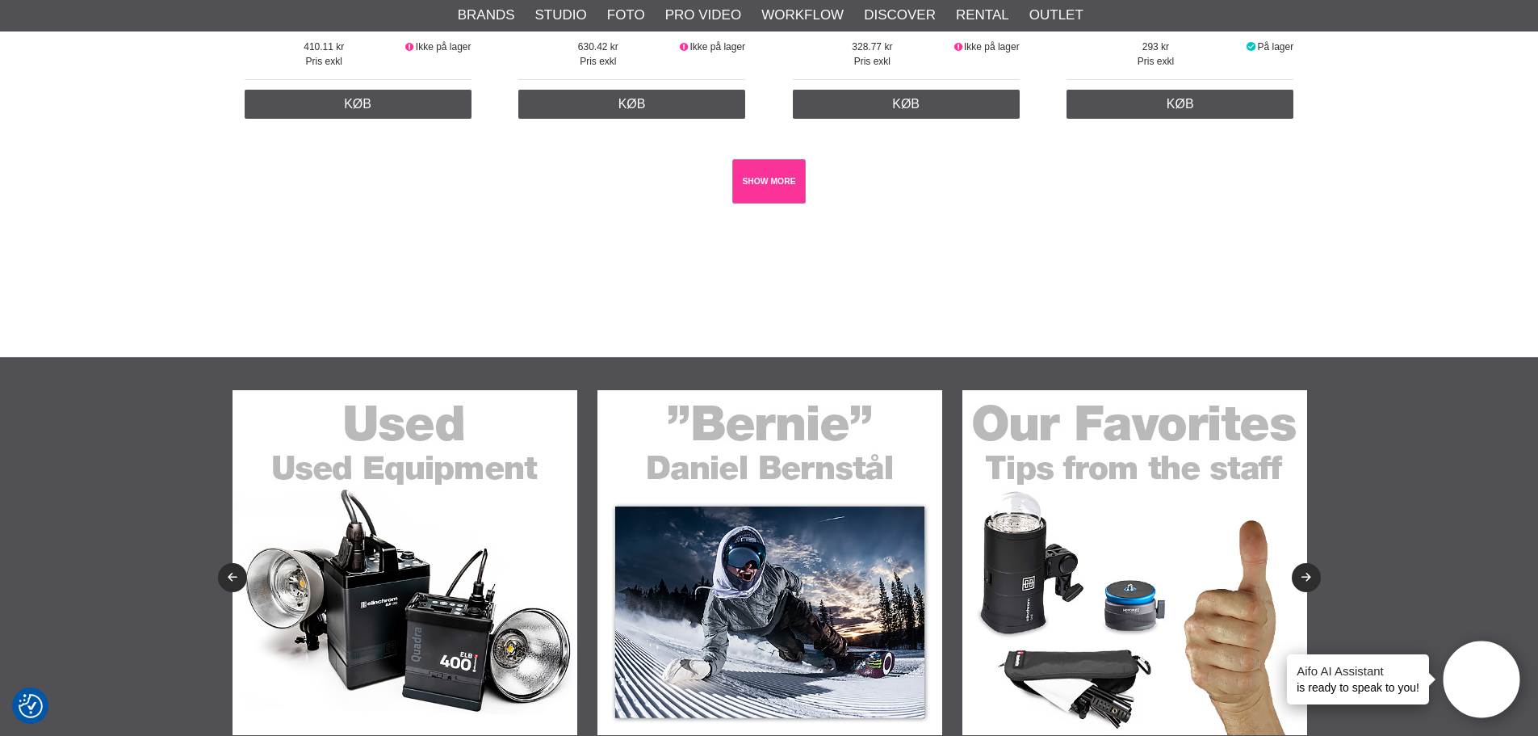 The image size is (1538, 736). Describe the element at coordinates (1358, 679) in the screenshot. I see `div: is ready to speak to you!` at that location.